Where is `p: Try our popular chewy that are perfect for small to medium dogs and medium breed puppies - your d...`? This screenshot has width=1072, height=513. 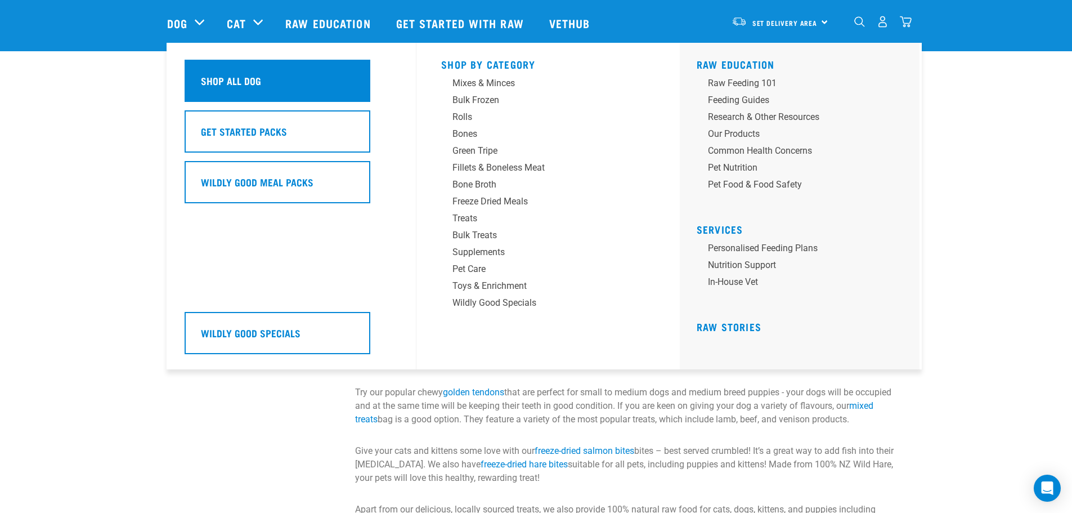
p: Try our popular chewy that are perfect for small to medium dogs and medium breed puppies - your d... is located at coordinates (630, 406).